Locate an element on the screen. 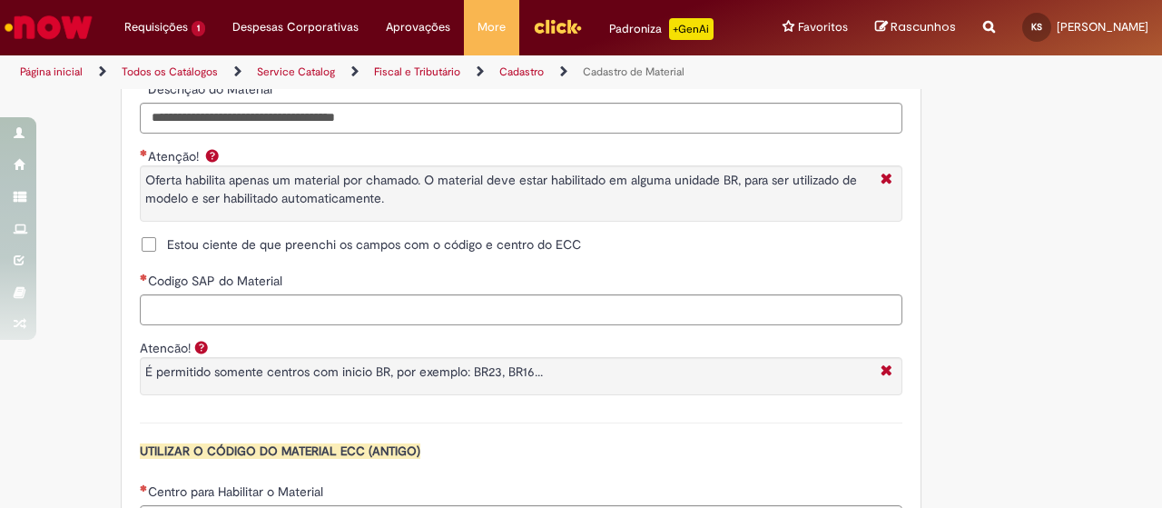 The height and width of the screenshot is (508, 1162). p: Oferta habilita apenas um material por chamado. O material deve estar habilitado em alguma unidad... is located at coordinates (509, 189).